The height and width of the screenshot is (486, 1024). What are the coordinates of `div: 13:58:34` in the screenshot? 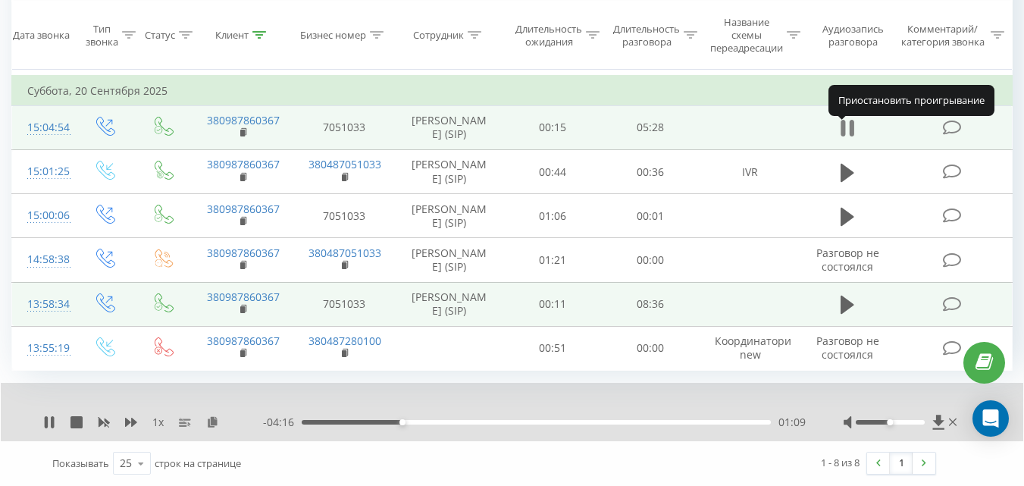 It's located at (43, 304).